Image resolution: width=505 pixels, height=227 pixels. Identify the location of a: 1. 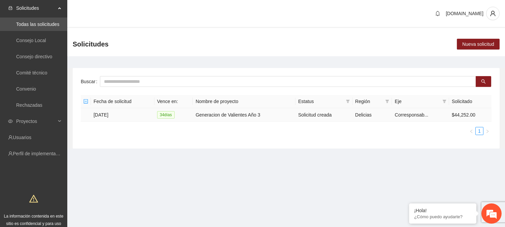
(480, 131).